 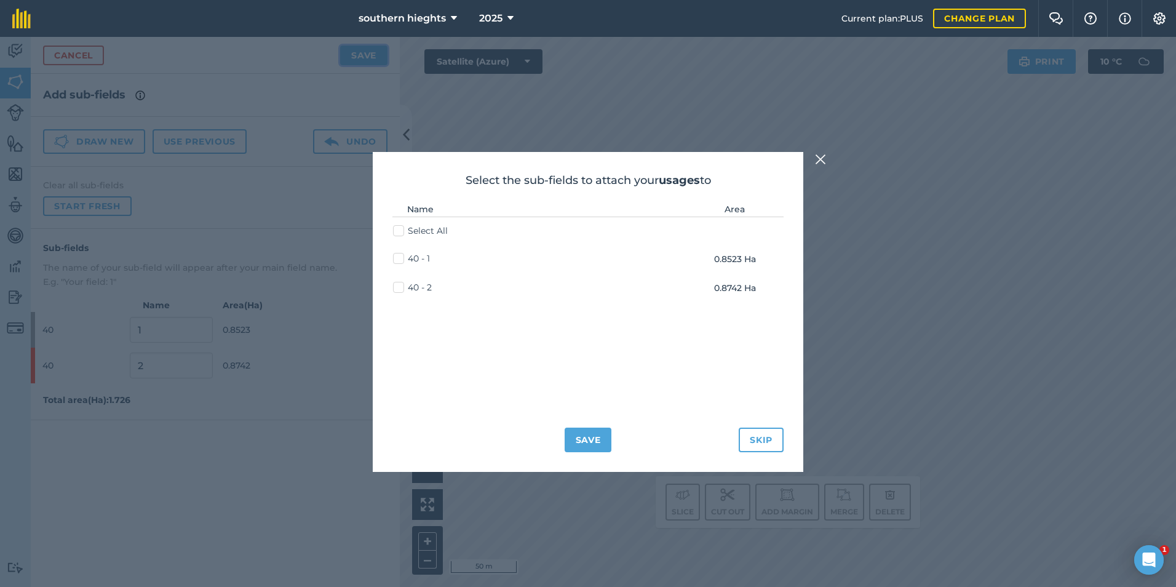 I want to click on img: fieldmargin Logo, so click(x=22, y=18).